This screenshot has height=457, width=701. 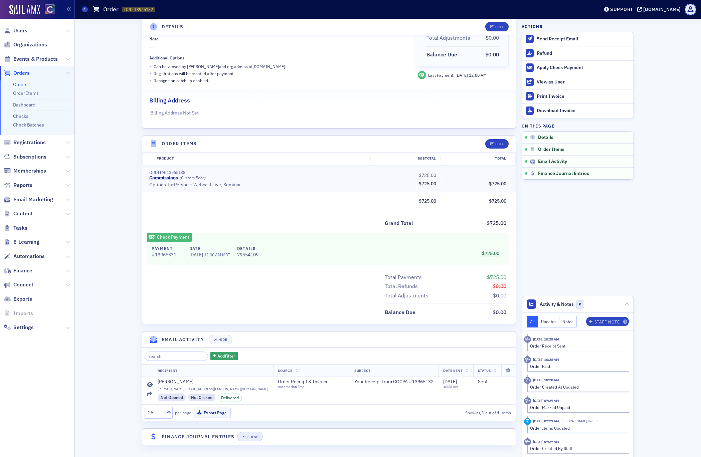 I want to click on a: Email Marketing, so click(x=28, y=200).